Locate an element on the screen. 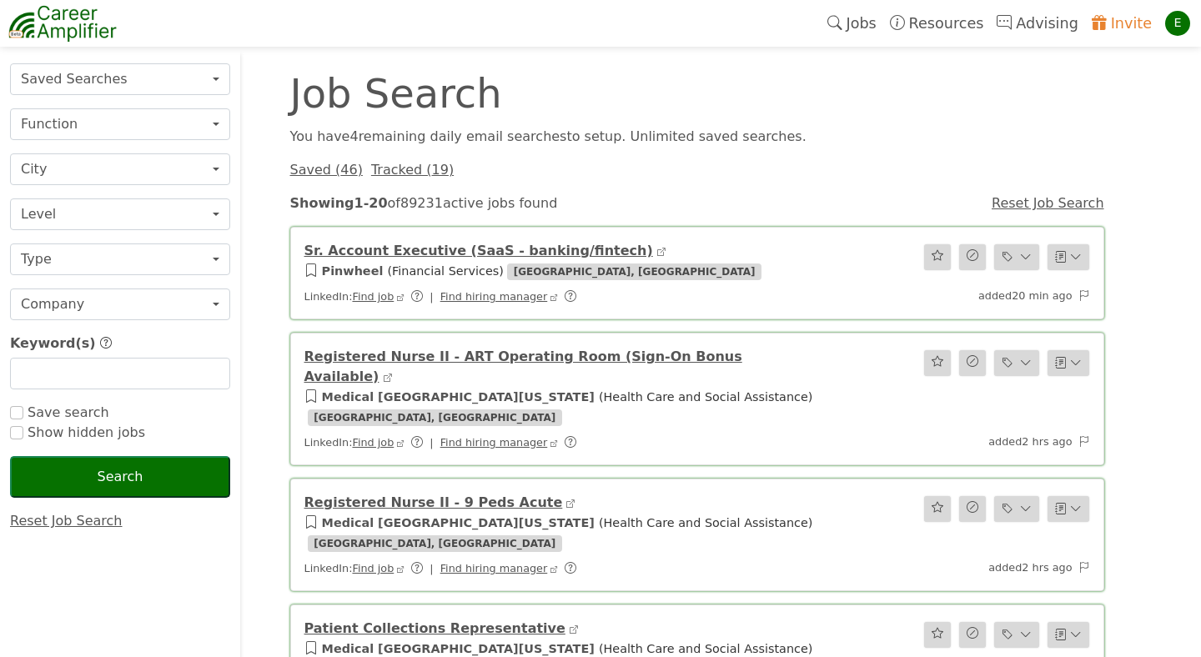 This screenshot has height=657, width=1201. button: Company is located at coordinates (120, 304).